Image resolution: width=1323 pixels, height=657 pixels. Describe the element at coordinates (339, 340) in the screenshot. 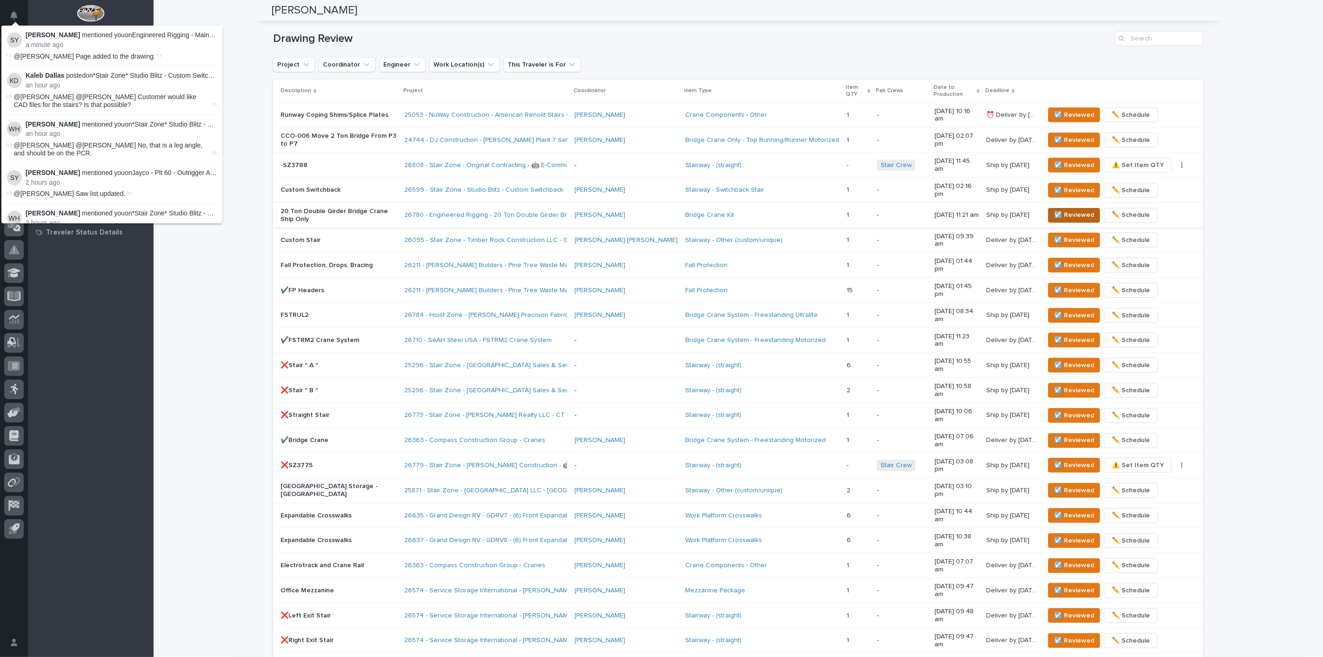

I see `p: ✔️FSTRM2 Crane System` at that location.